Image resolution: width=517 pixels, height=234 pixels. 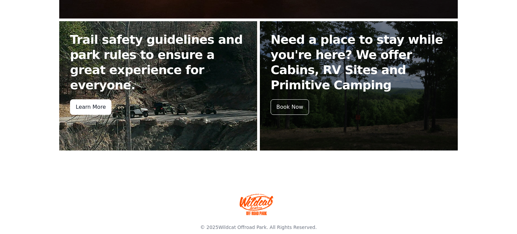 I want to click on h2: Trail safety guidelines and park rules to ensure a great experience for everyone., so click(x=158, y=62).